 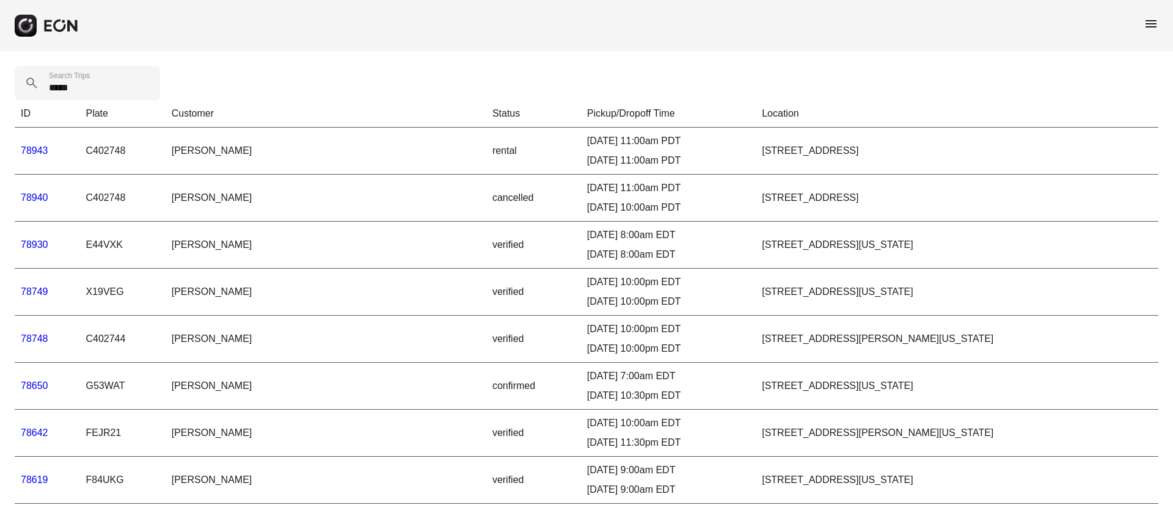 I want to click on a: 78748, so click(x=34, y=338).